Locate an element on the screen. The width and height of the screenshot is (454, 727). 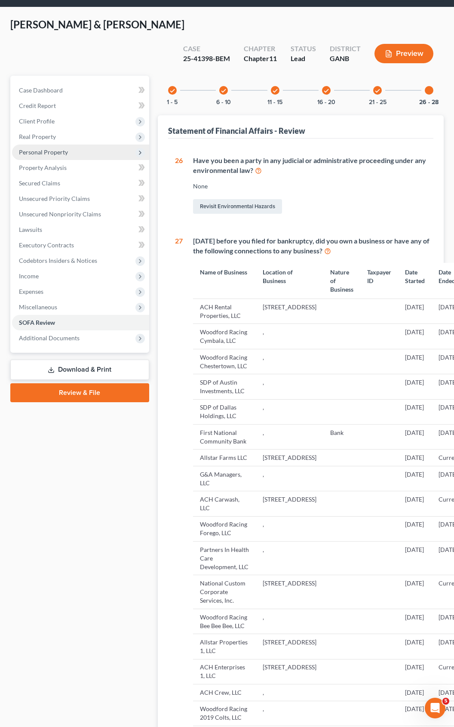
span: Additional Documents is located at coordinates (49, 337).